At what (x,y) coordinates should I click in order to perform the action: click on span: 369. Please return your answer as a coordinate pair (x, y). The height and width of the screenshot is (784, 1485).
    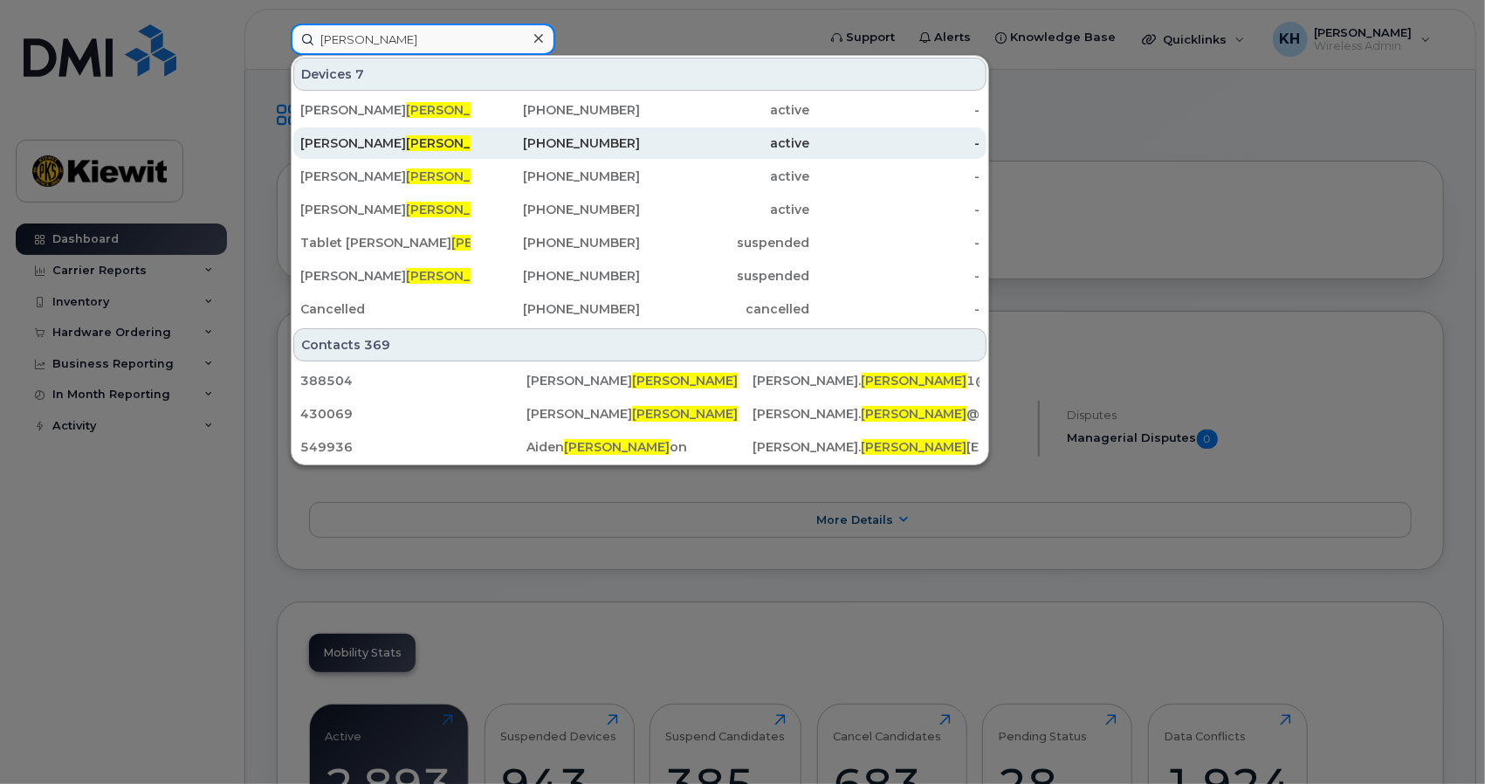
    Looking at the image, I should click on (377, 345).